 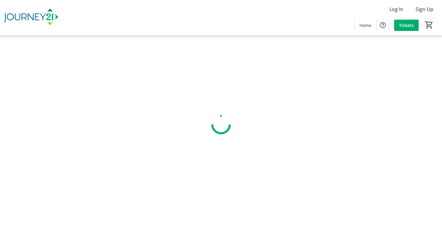 What do you see at coordinates (365, 25) in the screenshot?
I see `span: Home` at bounding box center [365, 25].